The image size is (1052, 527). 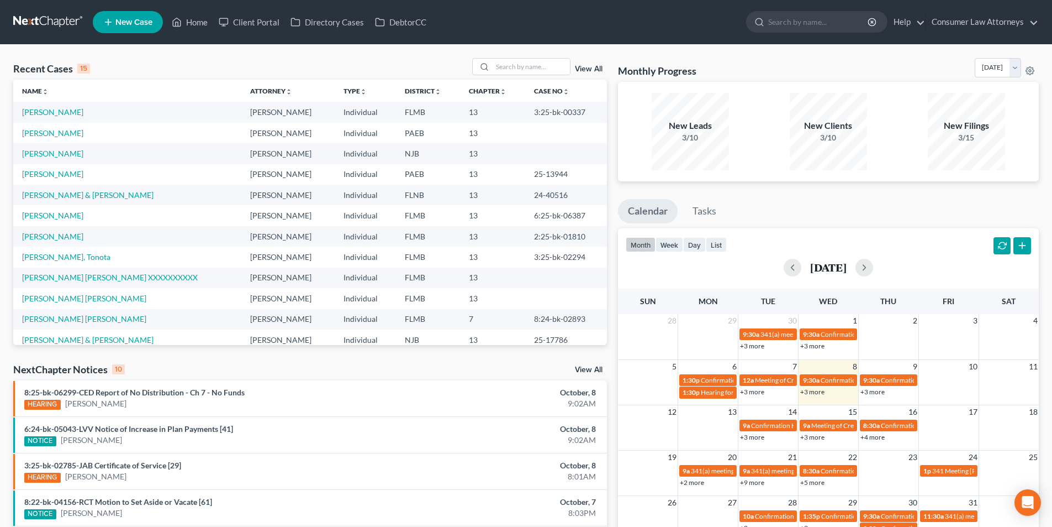 I want to click on span: 9:30a, so click(x=812, y=380).